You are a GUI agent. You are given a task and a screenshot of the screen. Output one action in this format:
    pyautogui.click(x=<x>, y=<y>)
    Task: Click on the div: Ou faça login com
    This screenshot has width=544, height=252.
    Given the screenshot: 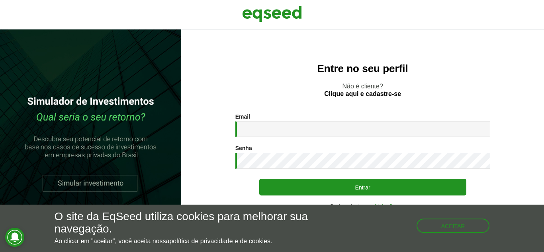 What is the action you would take?
    pyautogui.click(x=363, y=206)
    